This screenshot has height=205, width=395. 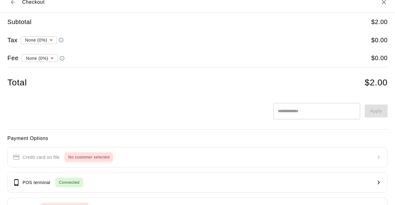 I want to click on h4: $ 2.00, so click(x=376, y=83).